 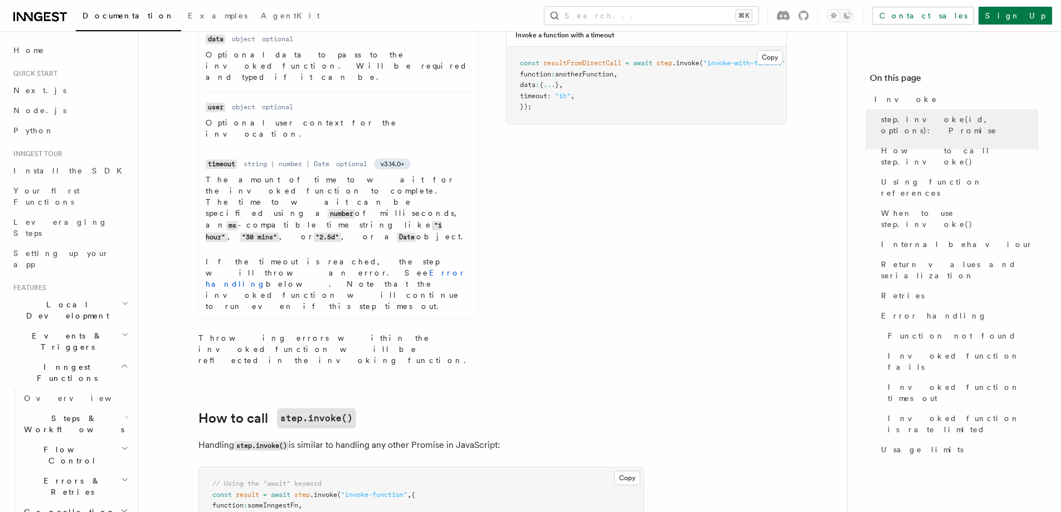 I want to click on a: Using function references, so click(x=957, y=187).